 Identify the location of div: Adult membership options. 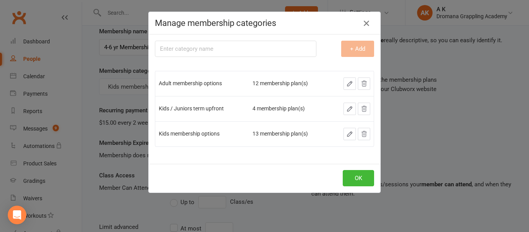
(202, 83).